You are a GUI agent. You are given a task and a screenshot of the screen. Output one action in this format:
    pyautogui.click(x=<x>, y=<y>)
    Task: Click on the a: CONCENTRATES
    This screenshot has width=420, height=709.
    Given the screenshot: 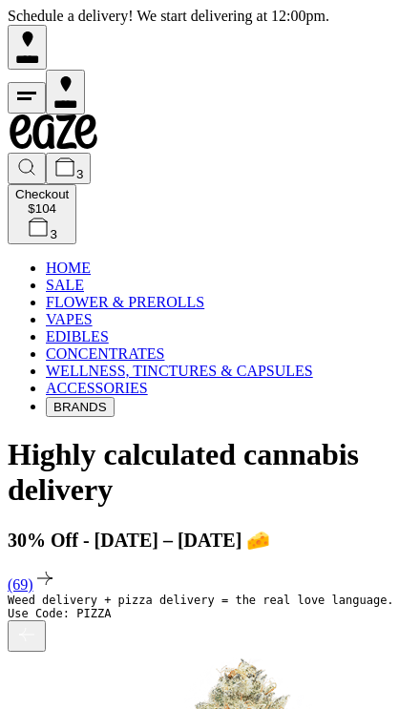 What is the action you would take?
    pyautogui.click(x=105, y=353)
    